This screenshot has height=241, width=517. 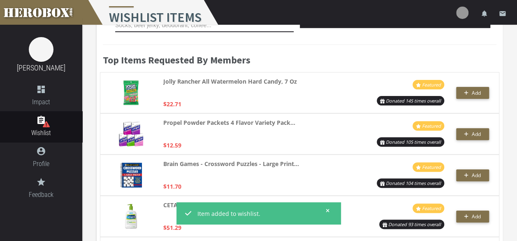 What do you see at coordinates (413, 141) in the screenshot?
I see `i: Donated 105 times overall` at bounding box center [413, 141].